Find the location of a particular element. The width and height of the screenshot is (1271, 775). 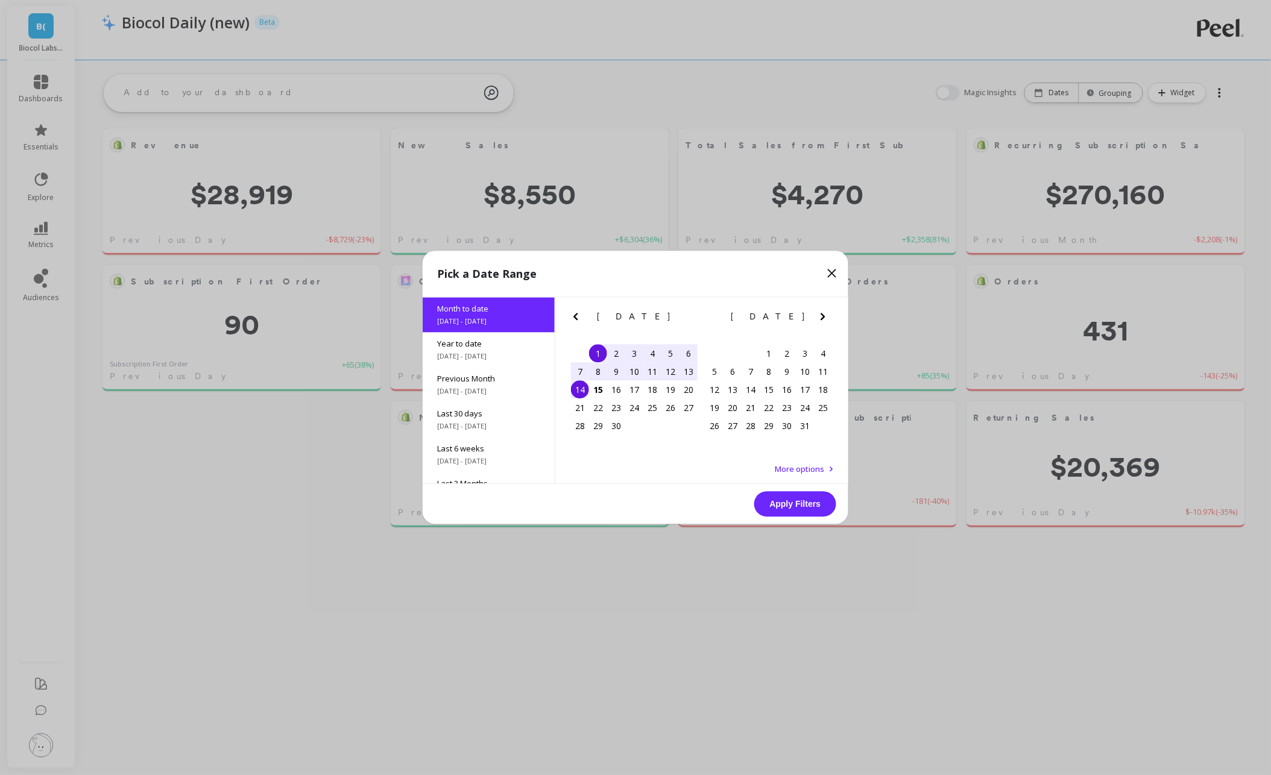

div: Choose Wednesday, October 8th, 2025 is located at coordinates (768, 372).